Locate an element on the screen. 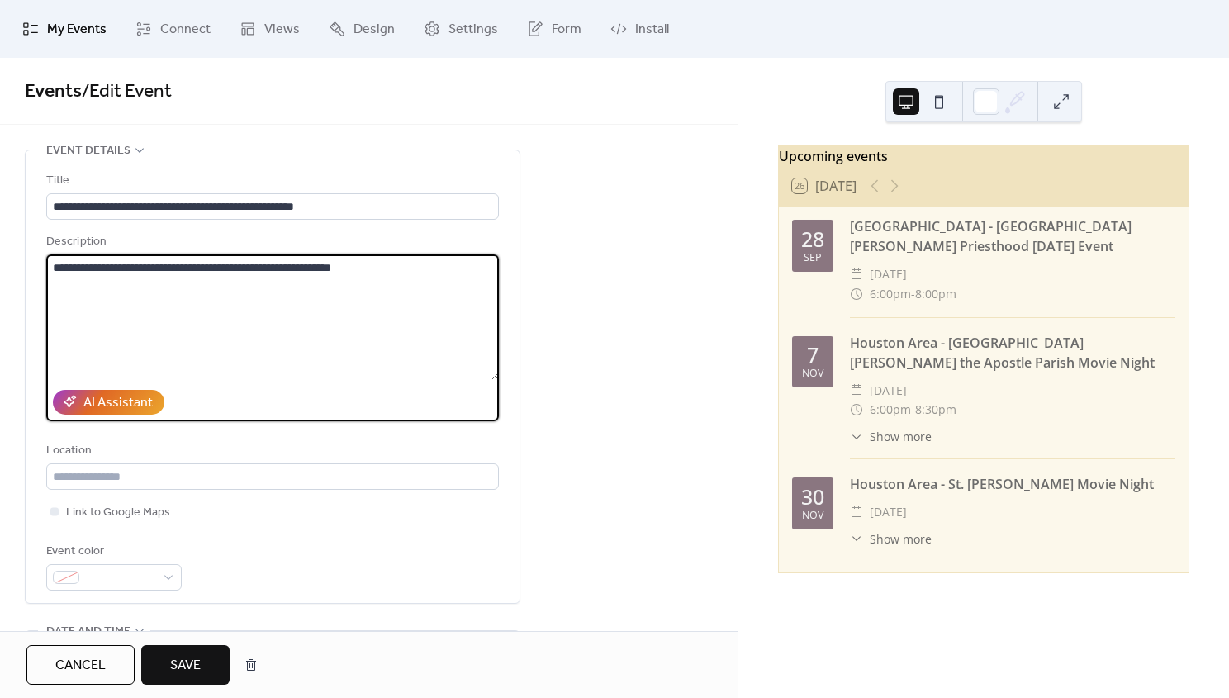 This screenshot has height=698, width=1229. span: Event details is located at coordinates (88, 151).